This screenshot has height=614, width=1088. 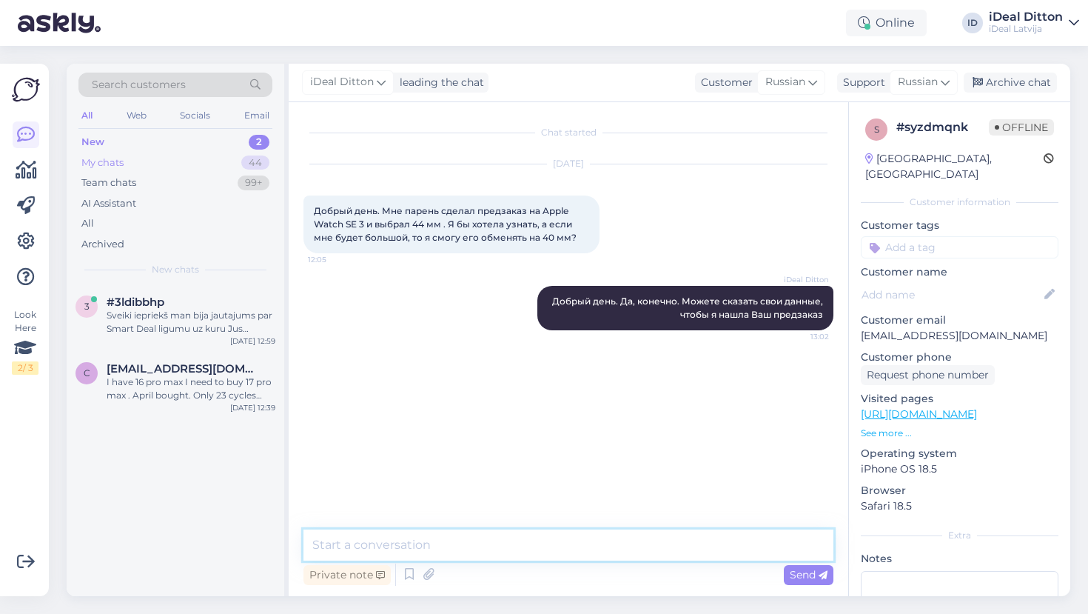 I want to click on span: Offline, so click(x=1021, y=127).